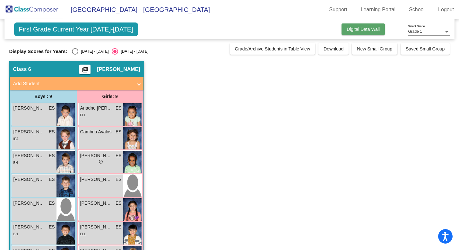 The width and height of the screenshot is (459, 250). Describe the element at coordinates (77, 83) in the screenshot. I see `mat-expansion-panel-header: Add Student` at that location.